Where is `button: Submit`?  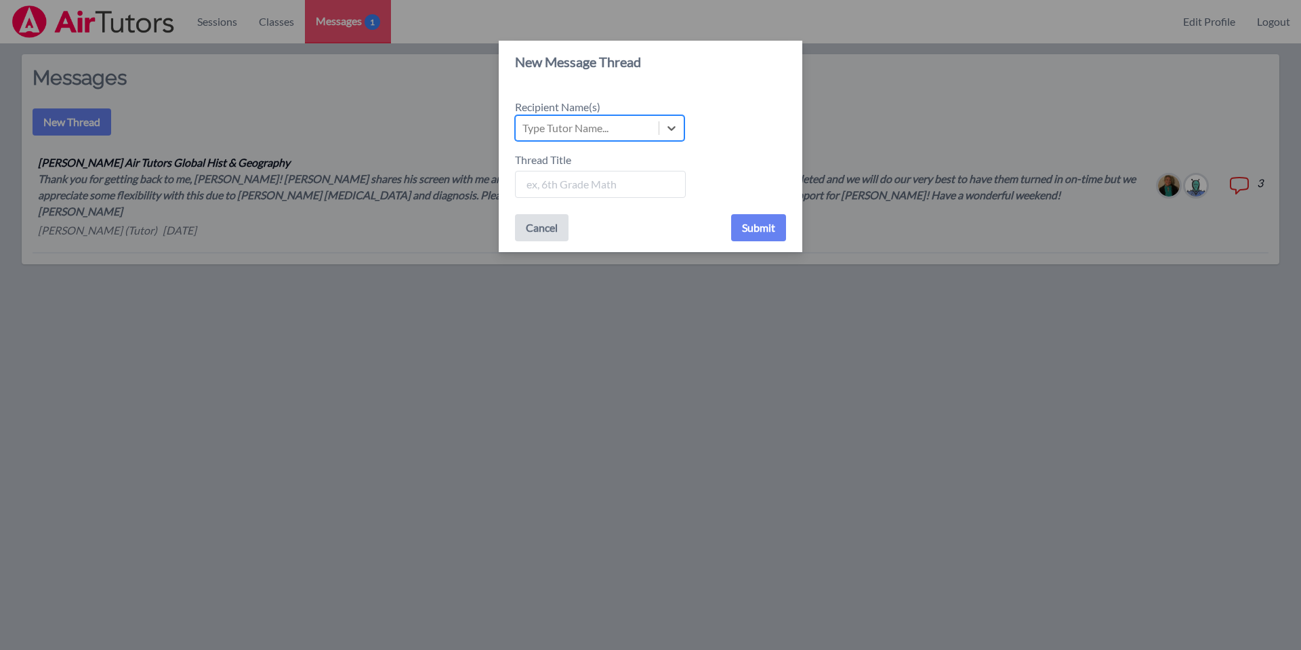
button: Submit is located at coordinates (758, 228).